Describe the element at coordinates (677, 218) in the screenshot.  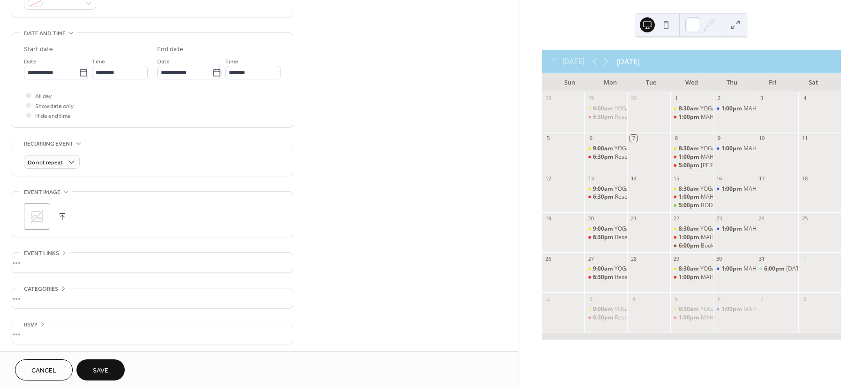
I see `div: 22` at that location.